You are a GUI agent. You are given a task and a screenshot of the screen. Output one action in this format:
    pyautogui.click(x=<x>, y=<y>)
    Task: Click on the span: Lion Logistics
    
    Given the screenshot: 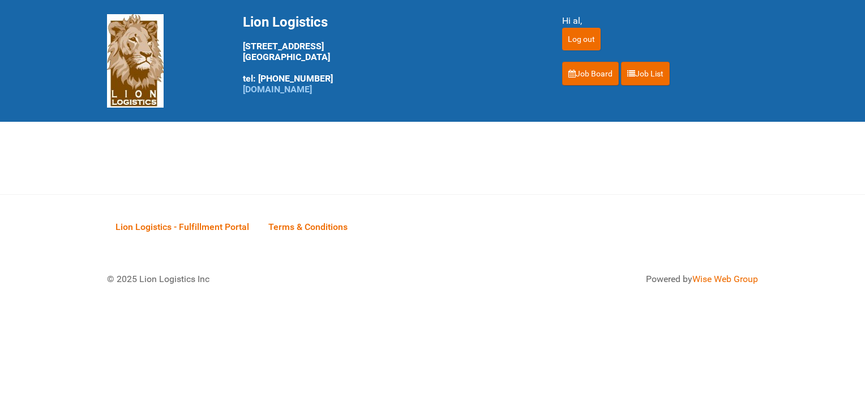 What is the action you would take?
    pyautogui.click(x=285, y=22)
    